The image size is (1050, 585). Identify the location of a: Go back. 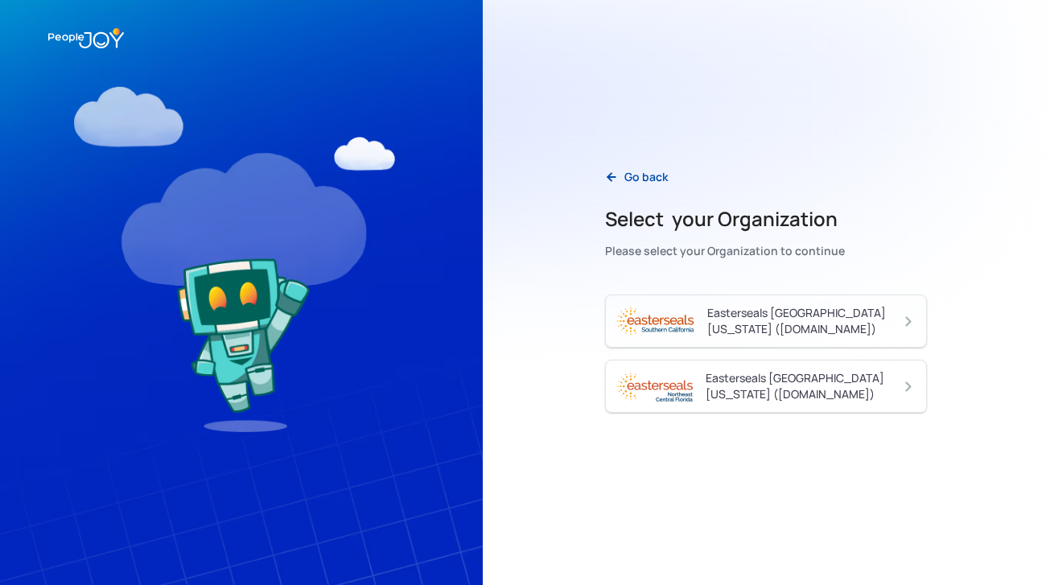
(636, 176).